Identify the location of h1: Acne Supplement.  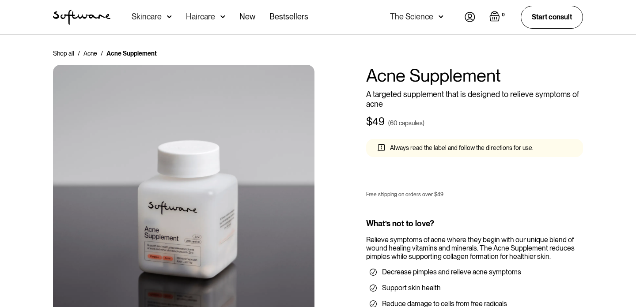
(474, 76).